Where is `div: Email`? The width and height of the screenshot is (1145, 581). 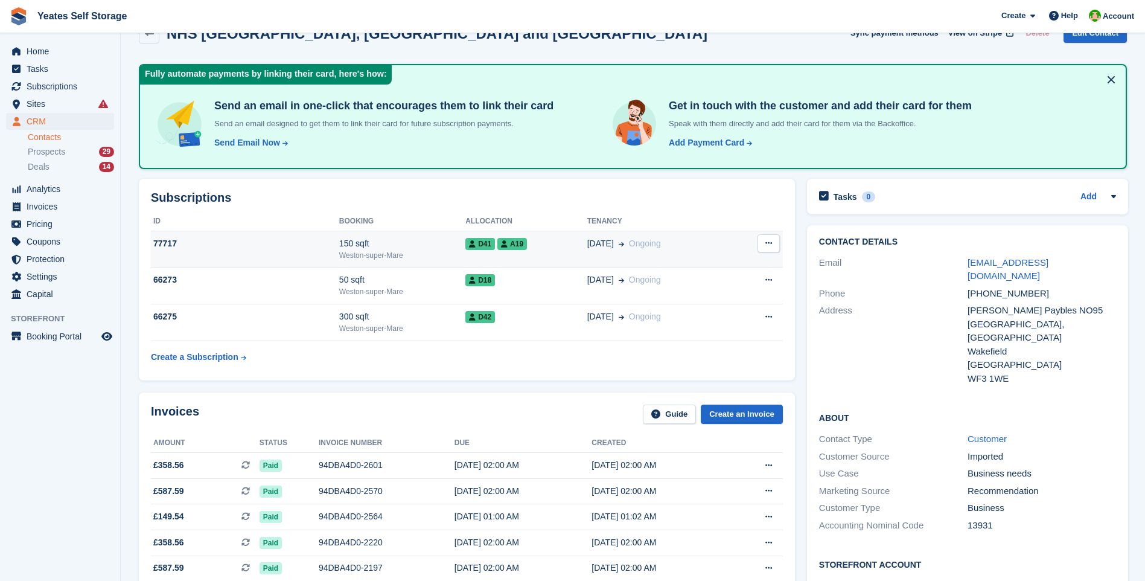 div: Email is located at coordinates (893, 269).